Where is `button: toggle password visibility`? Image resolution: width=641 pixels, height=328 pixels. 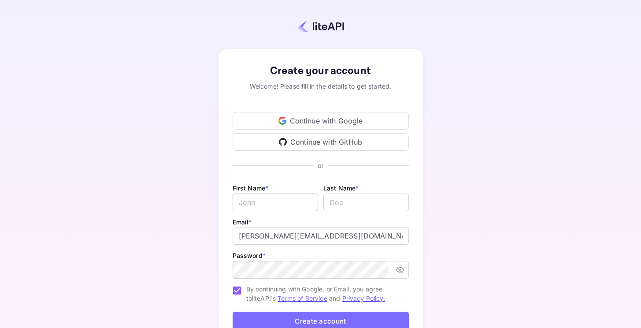 button: toggle password visibility is located at coordinates (400, 270).